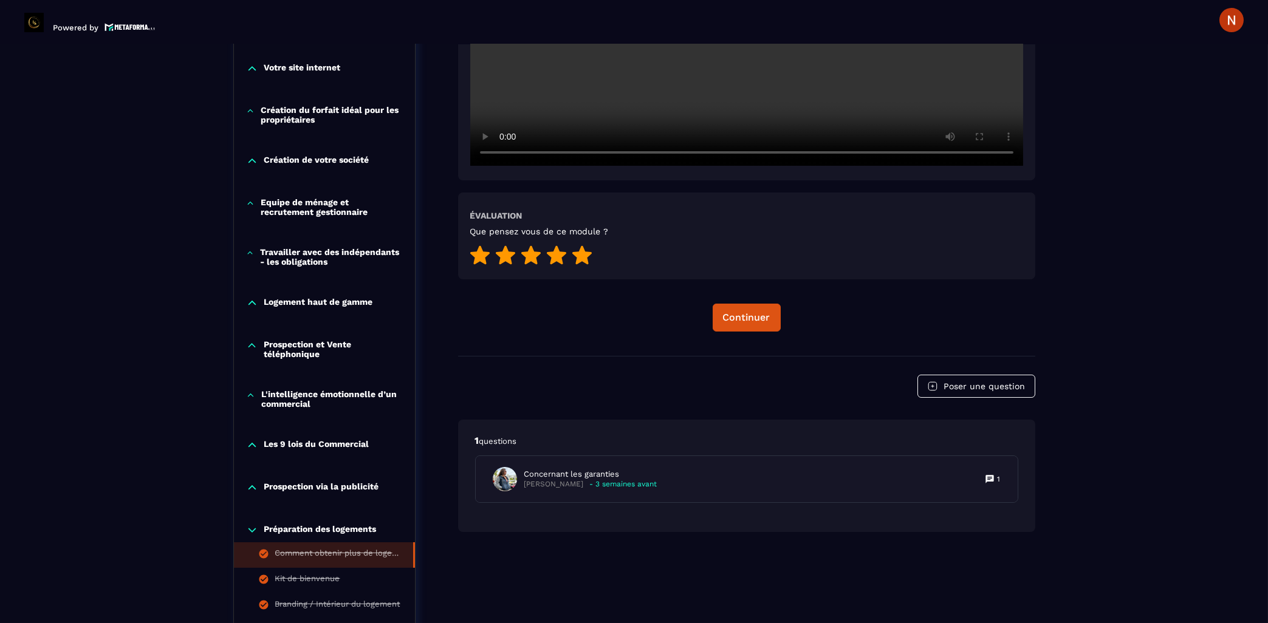 The height and width of the screenshot is (623, 1268). Describe the element at coordinates (333, 349) in the screenshot. I see `p: Prospection et Vente téléphonique` at that location.